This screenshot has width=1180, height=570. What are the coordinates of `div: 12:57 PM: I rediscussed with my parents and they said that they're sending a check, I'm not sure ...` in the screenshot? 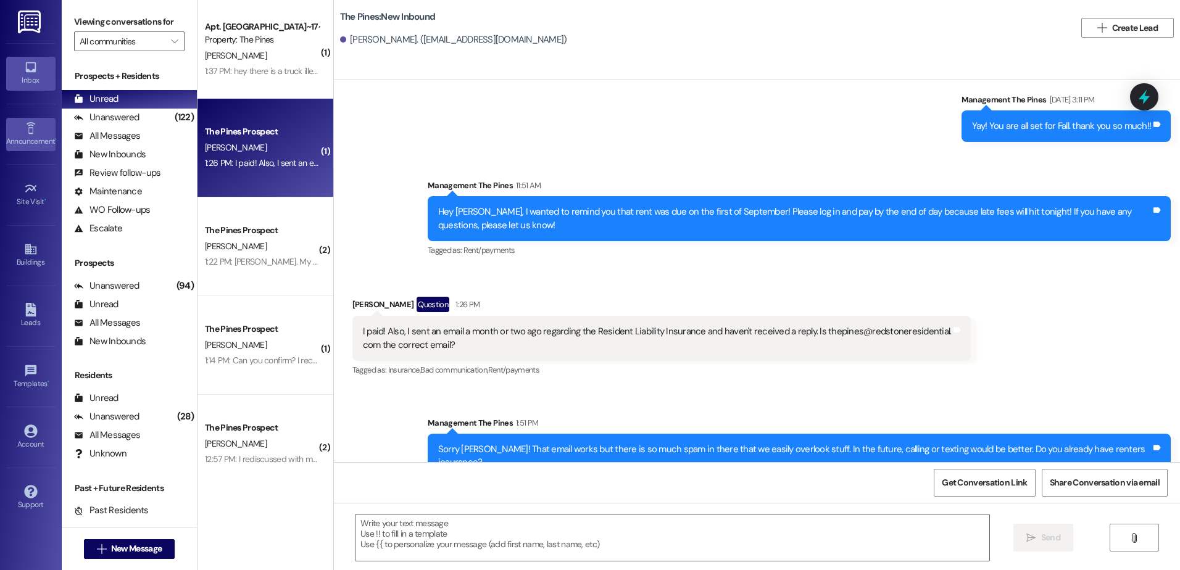 It's located at (459, 459).